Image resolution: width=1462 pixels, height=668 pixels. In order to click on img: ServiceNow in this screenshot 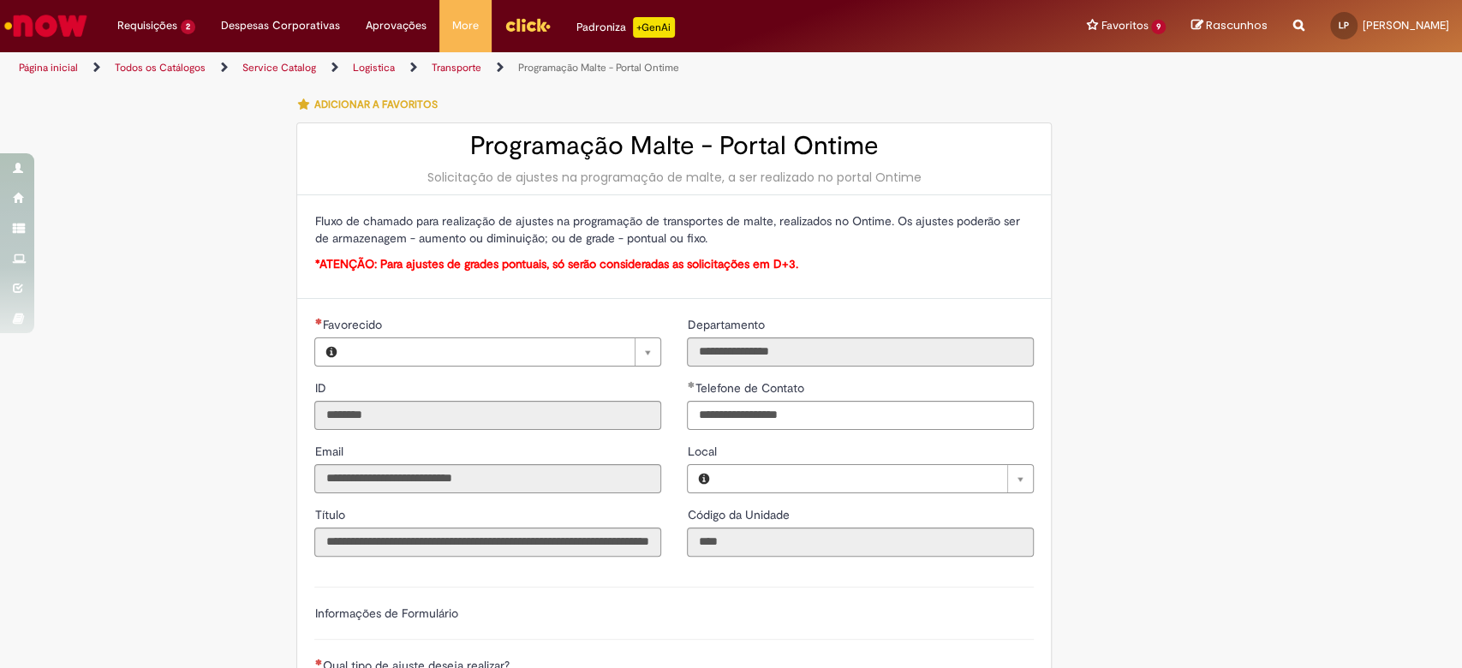, I will do `click(45, 26)`.